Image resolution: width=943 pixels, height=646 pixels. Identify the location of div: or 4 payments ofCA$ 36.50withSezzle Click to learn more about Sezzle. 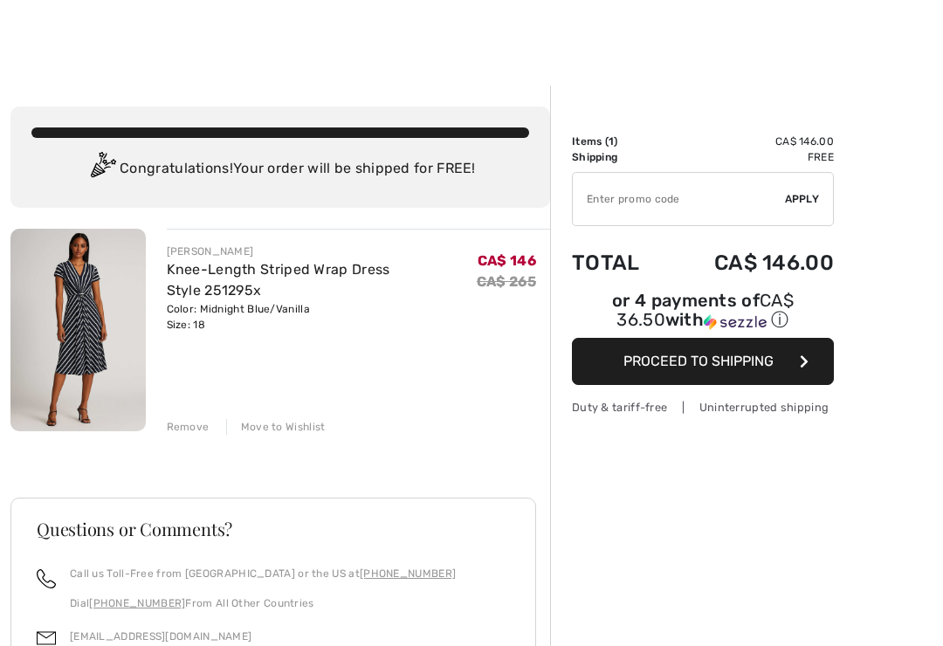
(703, 315).